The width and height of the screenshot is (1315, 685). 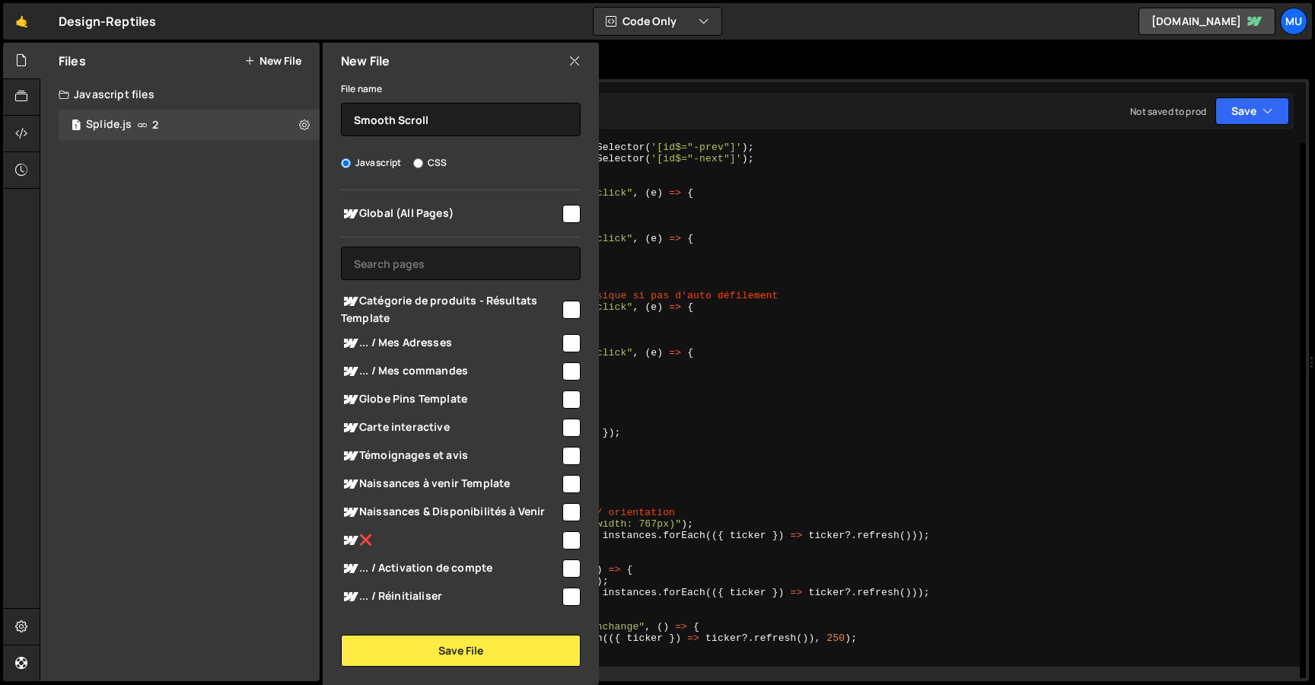 I want to click on span: Naissances & Disponibilités à Venir, so click(x=450, y=512).